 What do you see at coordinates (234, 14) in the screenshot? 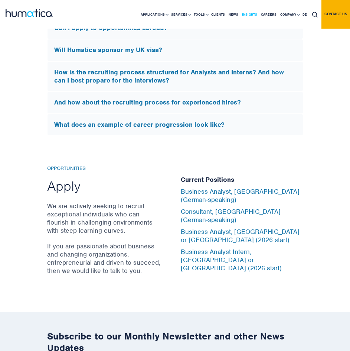
I see `a: News` at bounding box center [234, 14].